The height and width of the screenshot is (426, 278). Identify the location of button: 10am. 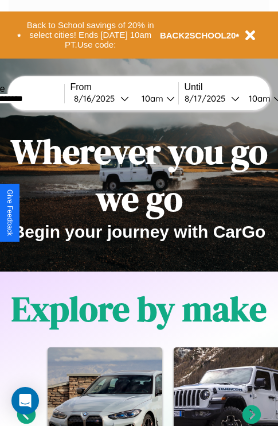
(156, 98).